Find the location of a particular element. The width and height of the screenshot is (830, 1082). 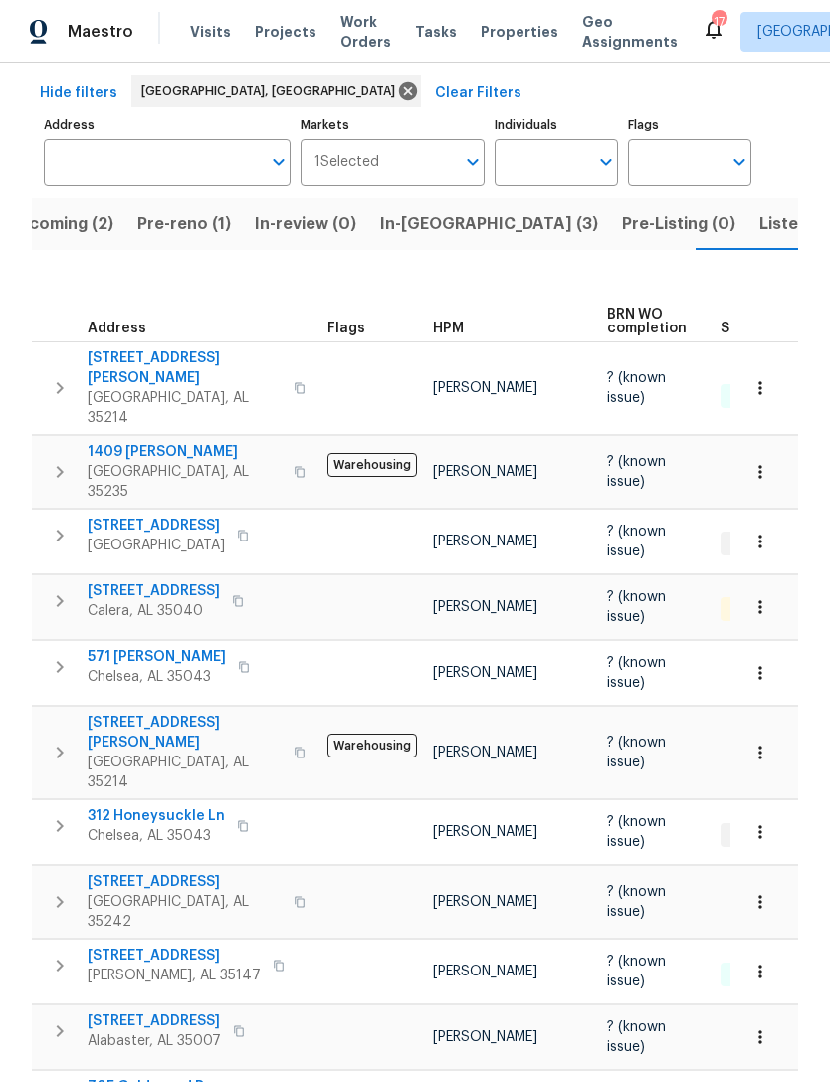

button: Clear Filters is located at coordinates (478, 93).